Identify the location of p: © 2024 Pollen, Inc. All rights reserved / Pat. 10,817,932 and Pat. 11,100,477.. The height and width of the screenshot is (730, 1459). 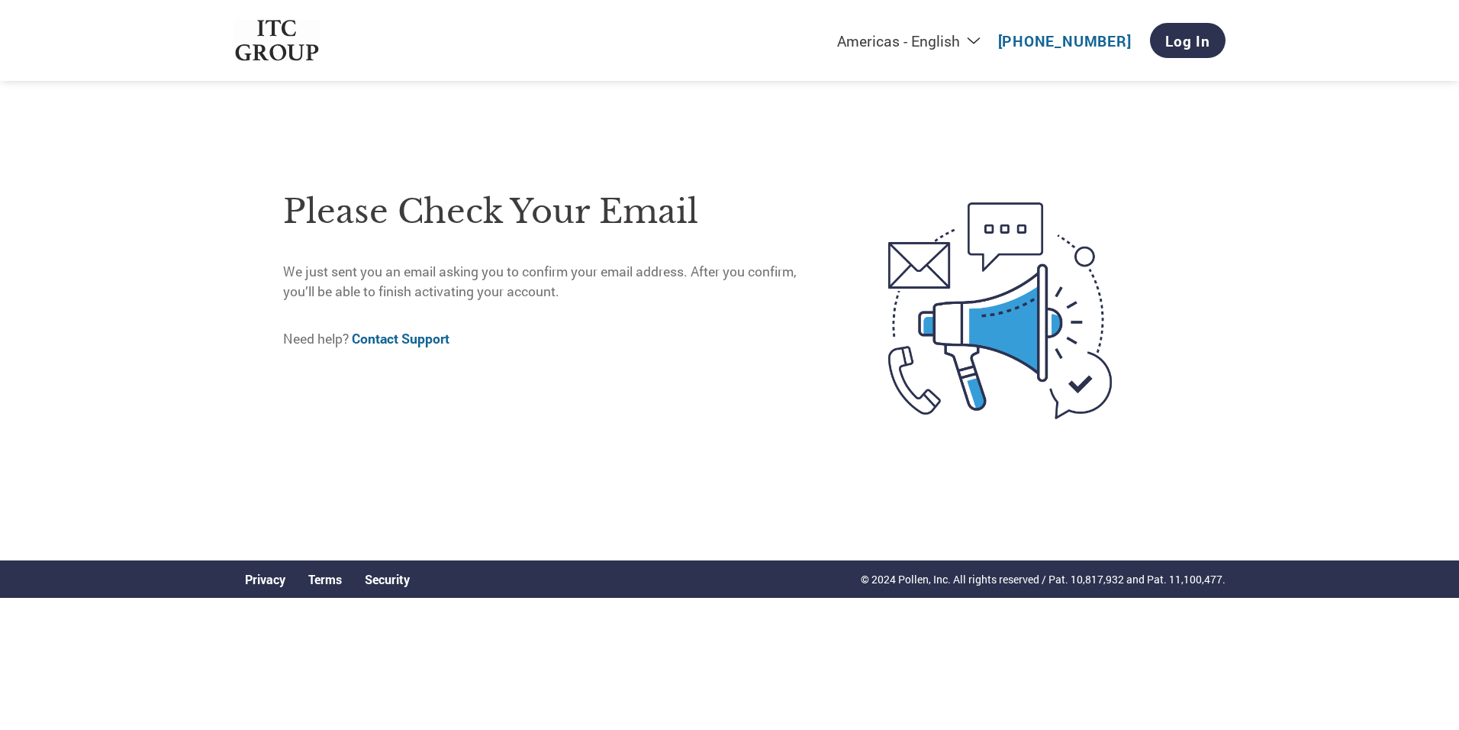
(1043, 578).